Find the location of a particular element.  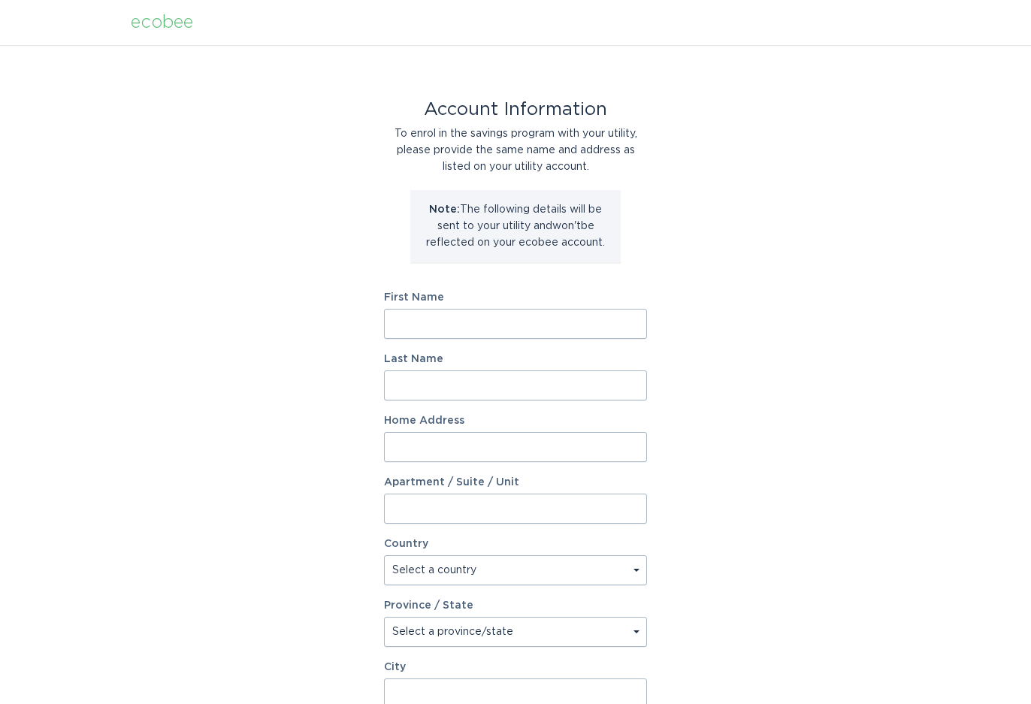

div: Account Information is located at coordinates (516, 110).